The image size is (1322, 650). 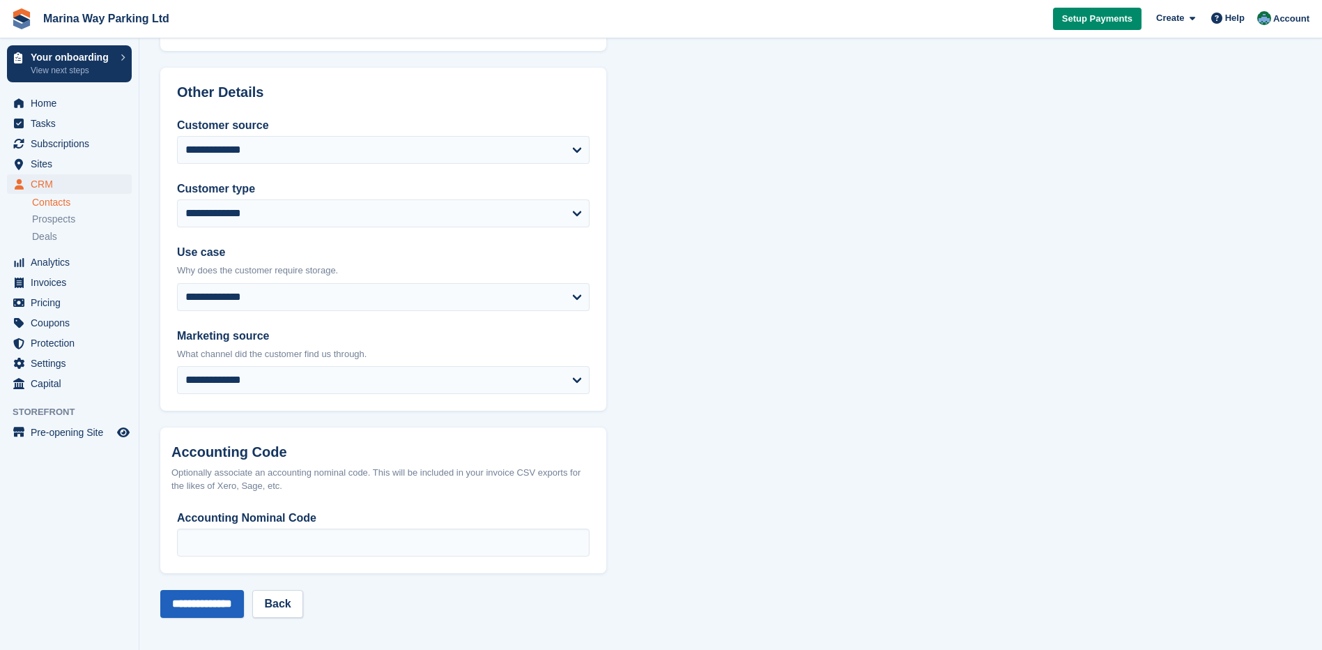 What do you see at coordinates (106, 18) in the screenshot?
I see `a: Marina Way Parking Ltd` at bounding box center [106, 18].